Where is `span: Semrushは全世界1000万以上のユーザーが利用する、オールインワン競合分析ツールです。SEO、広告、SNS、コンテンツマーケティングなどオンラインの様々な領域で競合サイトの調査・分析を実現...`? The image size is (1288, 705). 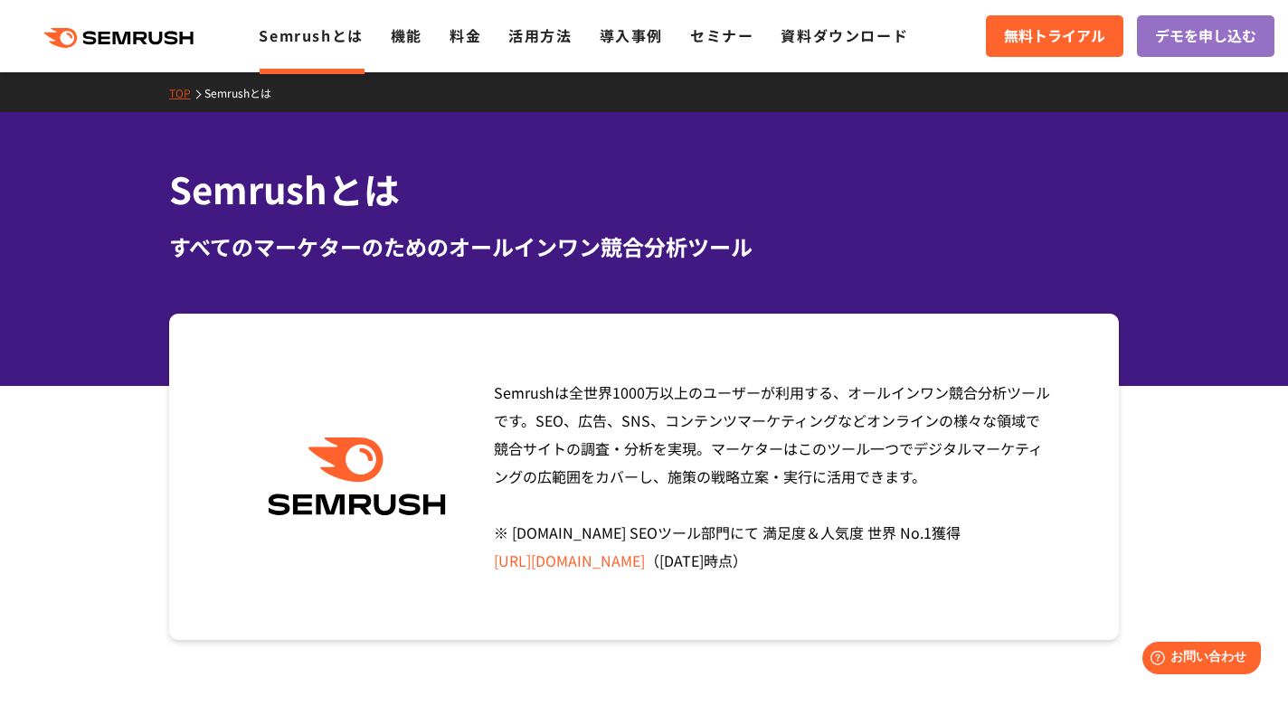
span: Semrushは全世界1000万以上のユーザーが利用する、オールインワン競合分析ツールです。SEO、広告、SNS、コンテンツマーケティングなどオンラインの様々な領域で競合サイトの調査・分析を実現... is located at coordinates (771, 477).